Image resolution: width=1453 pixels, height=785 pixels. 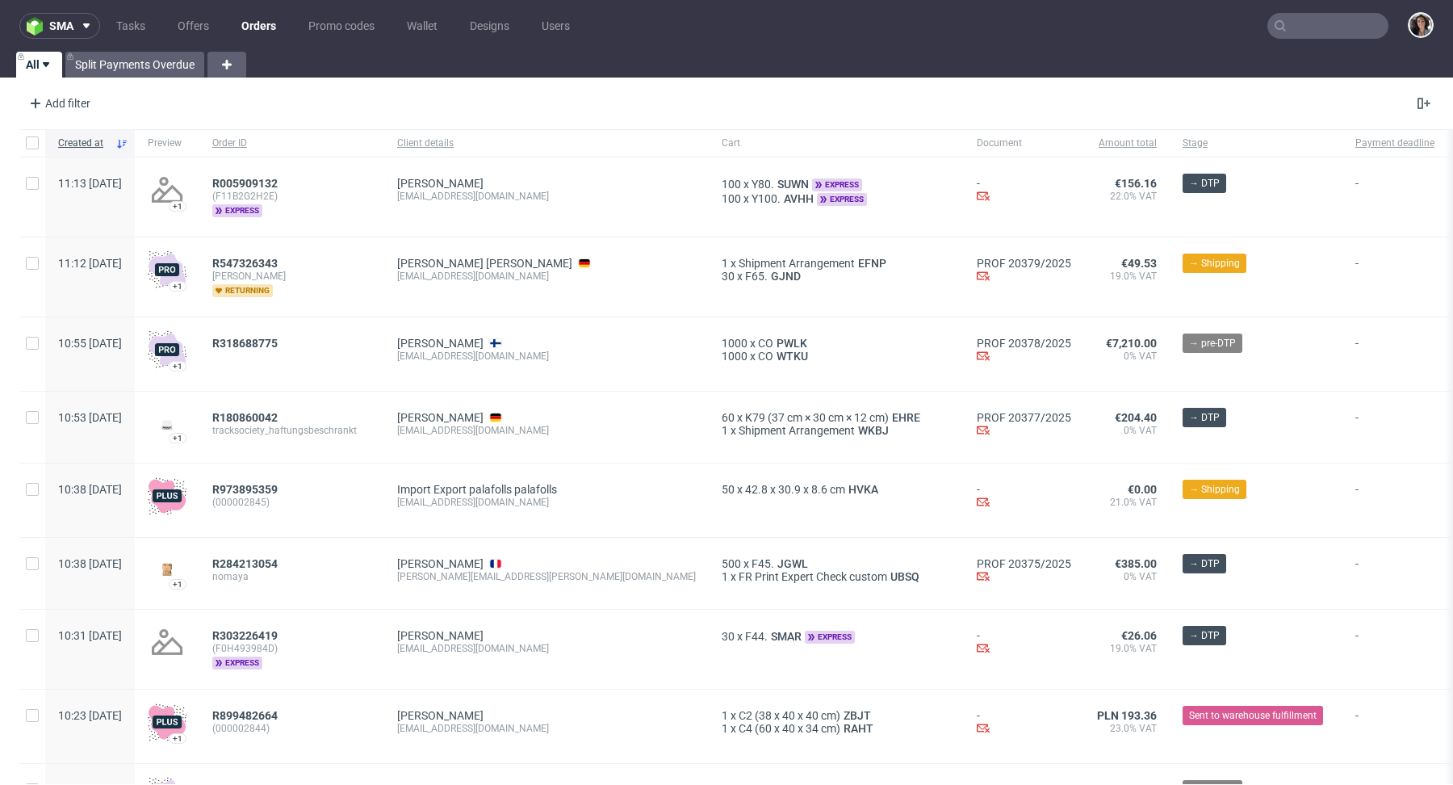 I want to click on a: EFNP, so click(x=872, y=263).